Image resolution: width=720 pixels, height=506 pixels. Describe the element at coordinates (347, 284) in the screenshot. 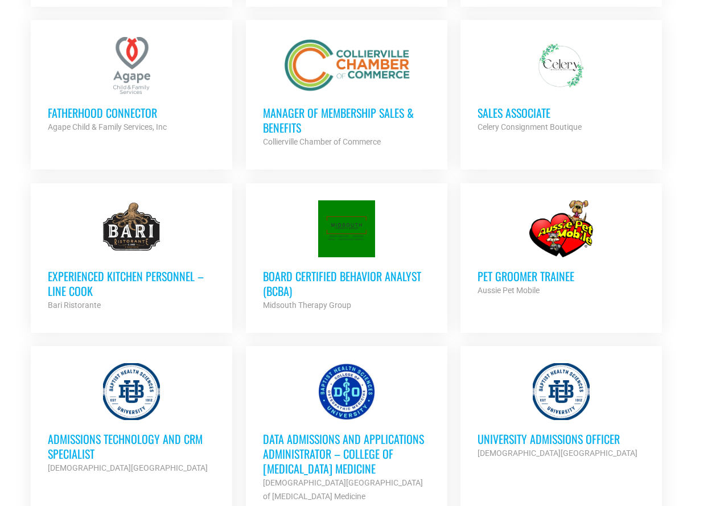

I see `h3: Board Certified Behavior Analyst (BCBA)` at that location.